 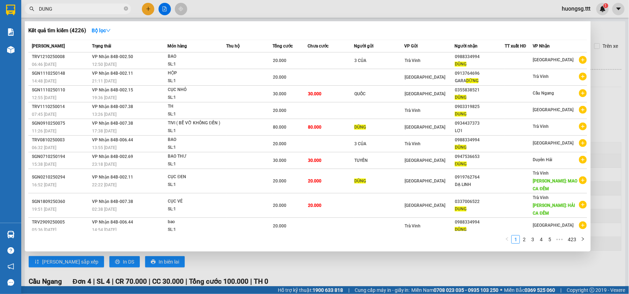 I want to click on span: VP Nhận 84B-002.11, so click(x=113, y=177).